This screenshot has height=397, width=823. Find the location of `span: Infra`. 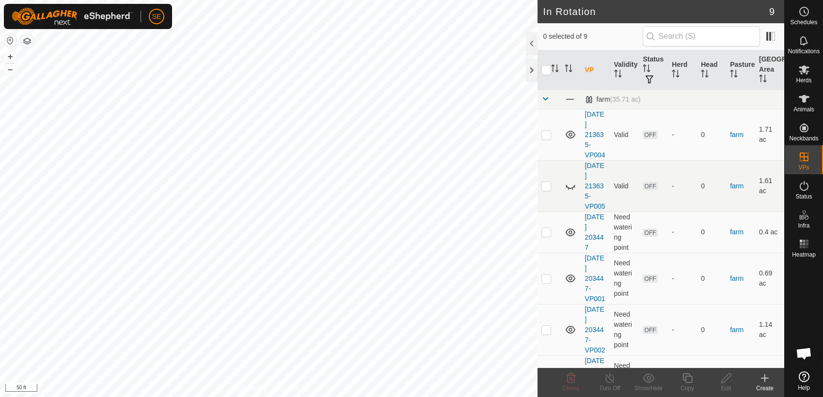

span: Infra is located at coordinates (803, 226).